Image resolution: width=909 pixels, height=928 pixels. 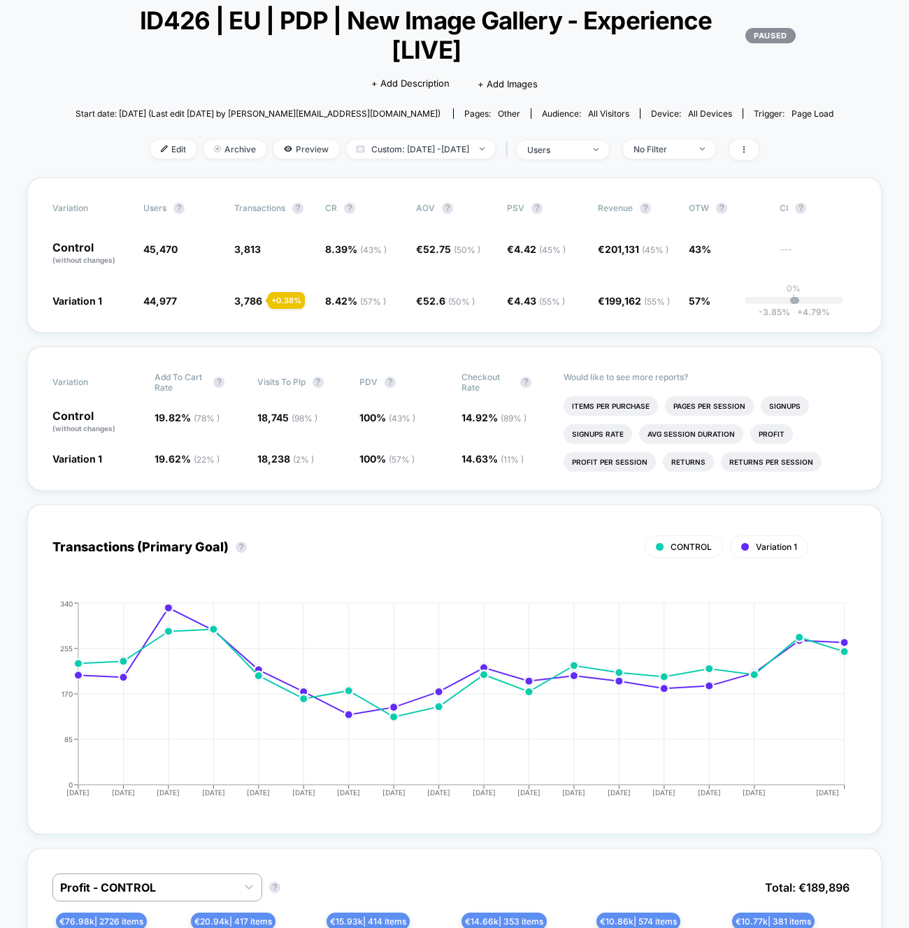 What do you see at coordinates (555, 150) in the screenshot?
I see `div: users` at bounding box center [555, 150].